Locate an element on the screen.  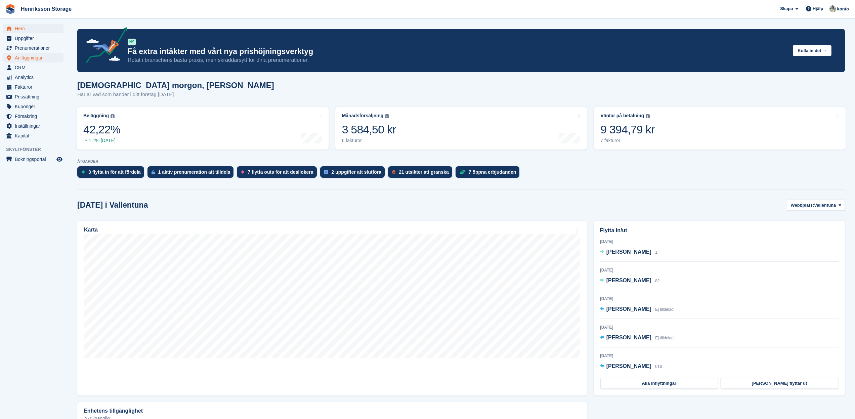
div: 42,22% is located at coordinates (102, 129).